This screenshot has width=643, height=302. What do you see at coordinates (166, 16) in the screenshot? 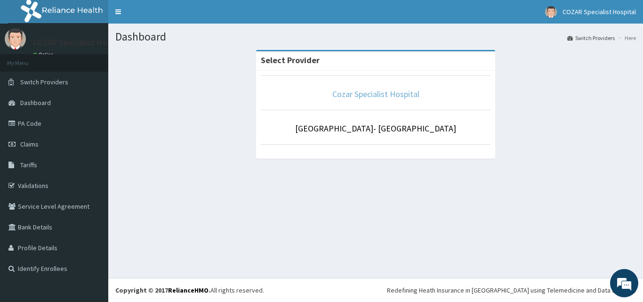
I see `div: Minimize live chat window` at bounding box center [166, 16].